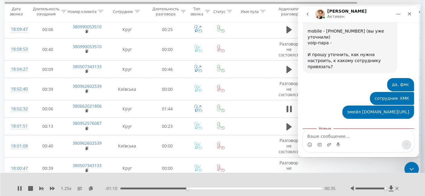  Describe the element at coordinates (17, 49) in the screenshot. I see `div: 18:08:53` at that location.